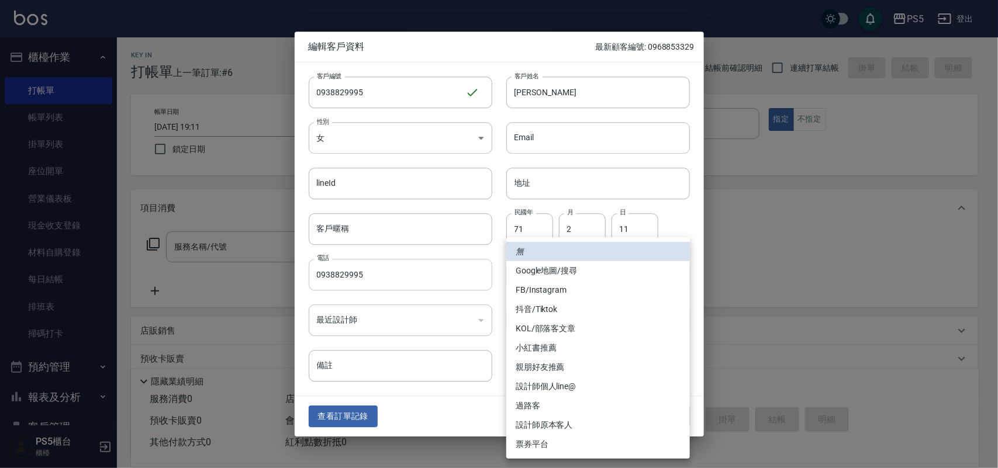 The image size is (998, 468). I want to click on li: 小紅書推薦, so click(598, 348).